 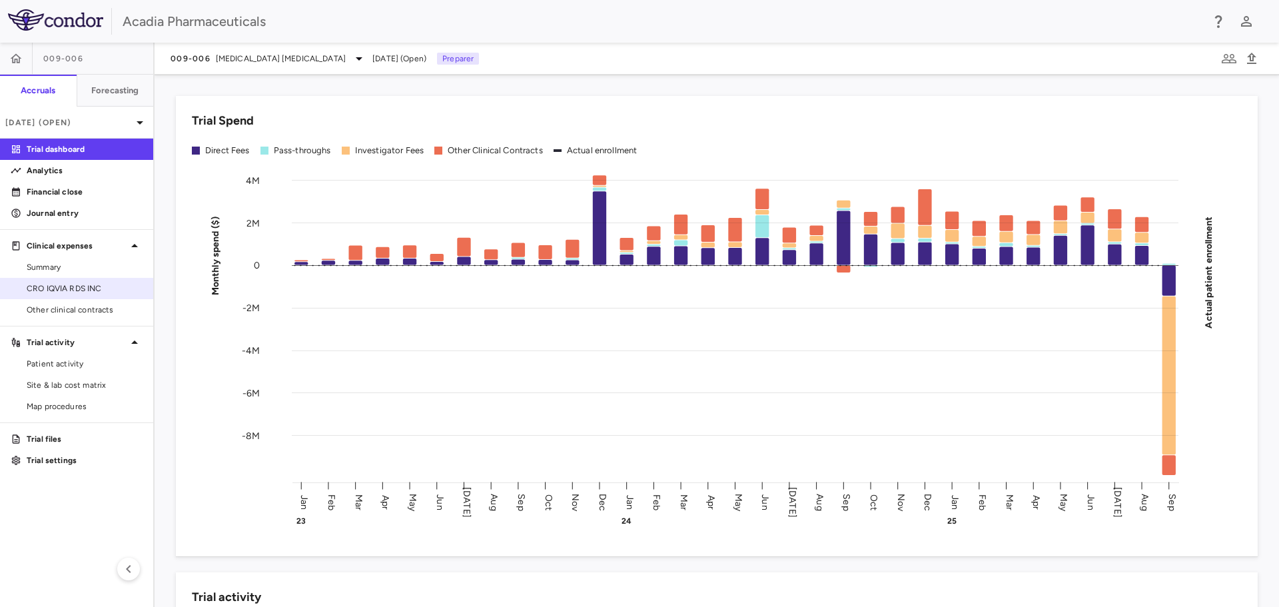 What do you see at coordinates (223, 121) in the screenshot?
I see `h6: Trial Spend` at bounding box center [223, 121].